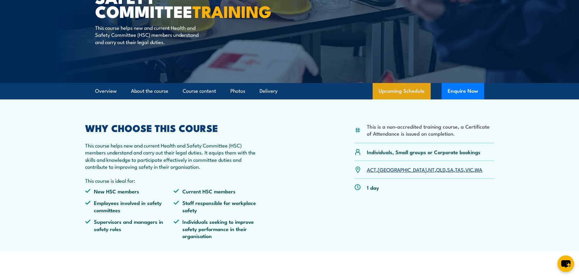 This screenshot has height=277, width=579. What do you see at coordinates (440, 169) in the screenshot?
I see `a: QLD` at bounding box center [440, 169].